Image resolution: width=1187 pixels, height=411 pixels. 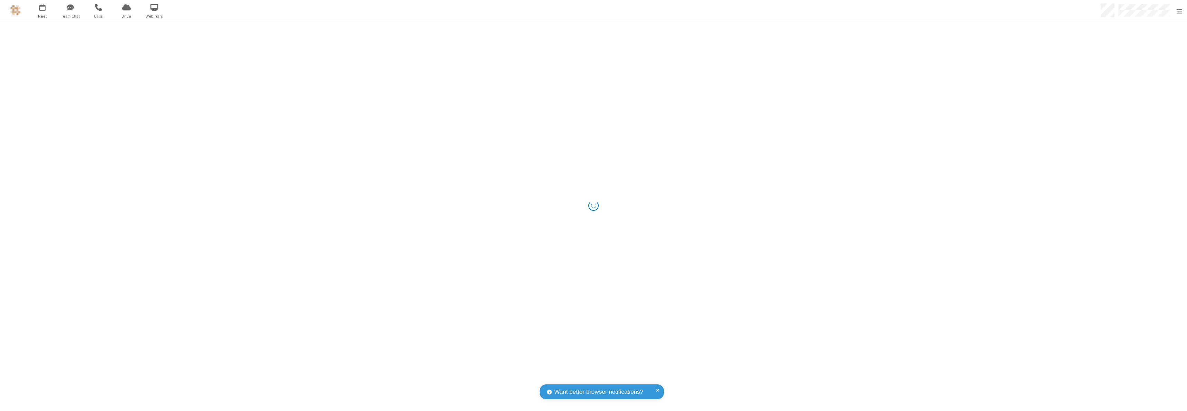 I want to click on span: Want better browser notifications?, so click(x=599, y=392).